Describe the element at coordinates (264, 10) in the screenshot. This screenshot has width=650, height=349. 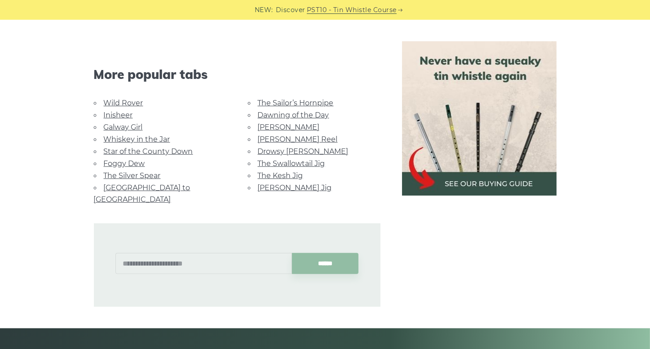
I see `span: NEW:` at that location.